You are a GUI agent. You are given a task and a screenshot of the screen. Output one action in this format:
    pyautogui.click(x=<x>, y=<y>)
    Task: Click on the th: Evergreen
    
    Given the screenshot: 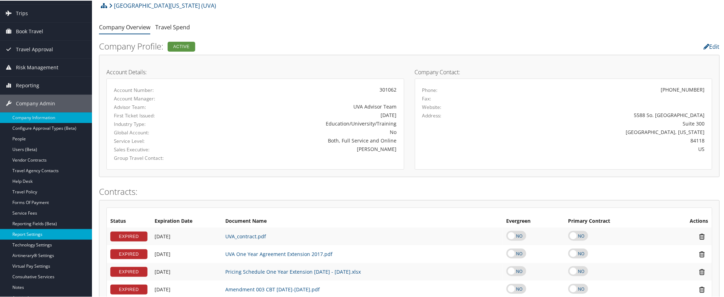 What is the action you would take?
    pyautogui.click(x=534, y=221)
    